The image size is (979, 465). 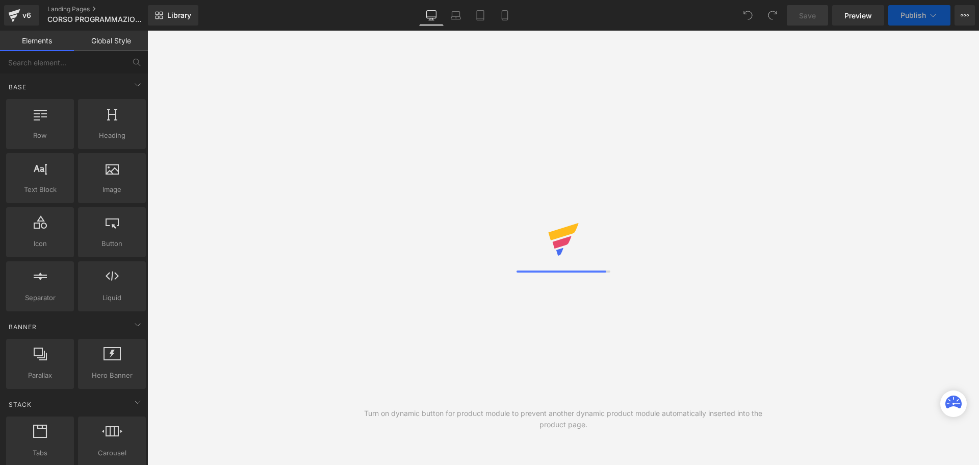 I want to click on a: Mobile, so click(x=505, y=15).